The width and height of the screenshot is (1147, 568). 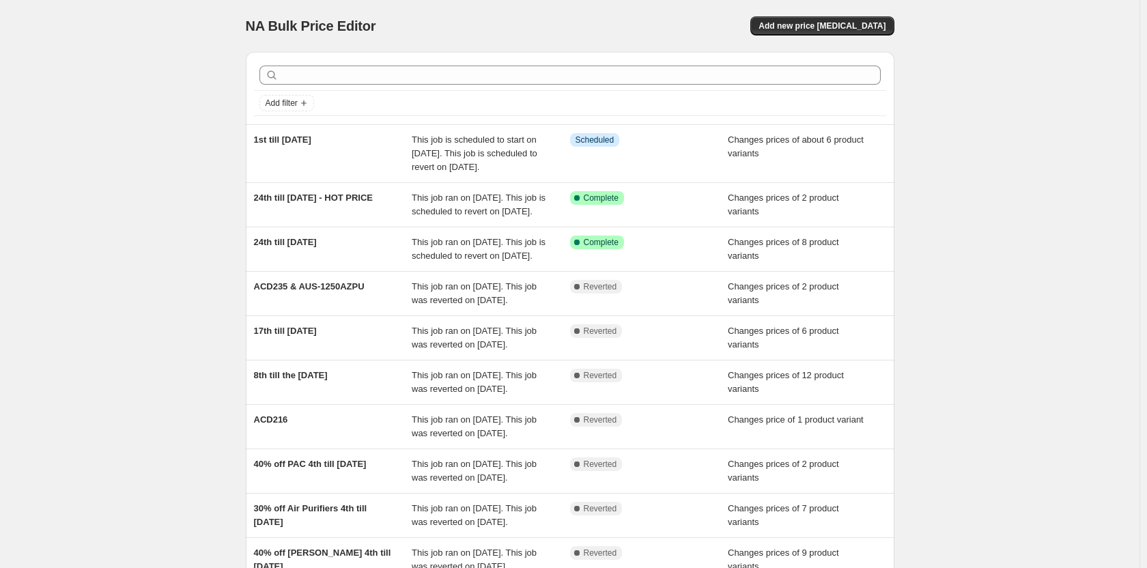 I want to click on span: Changes prices of 12 product variants, so click(x=786, y=382).